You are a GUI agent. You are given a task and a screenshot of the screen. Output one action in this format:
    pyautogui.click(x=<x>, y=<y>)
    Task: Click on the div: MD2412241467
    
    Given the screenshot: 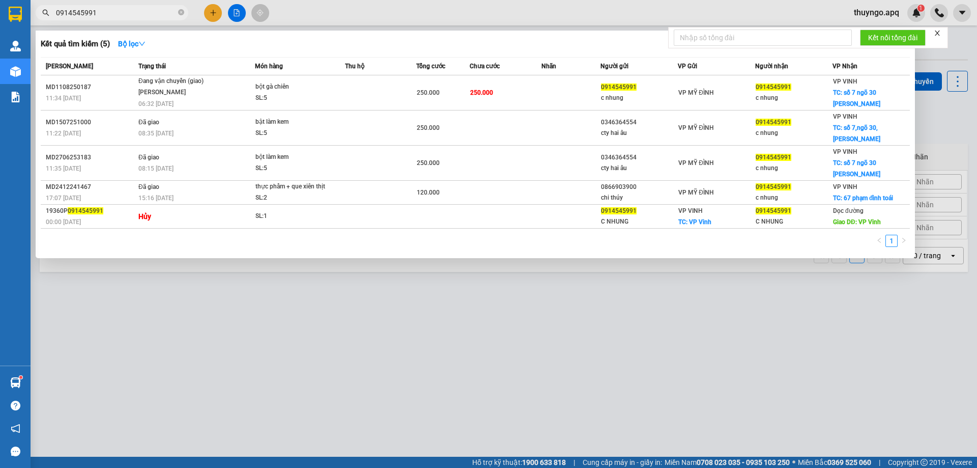 What is the action you would take?
    pyautogui.click(x=91, y=187)
    